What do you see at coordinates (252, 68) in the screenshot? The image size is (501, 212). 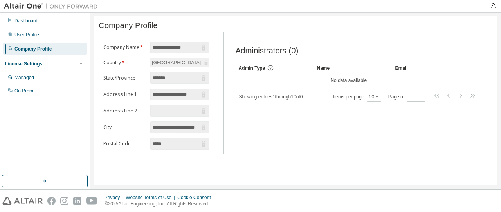 I see `span: Admin Type` at bounding box center [252, 68].